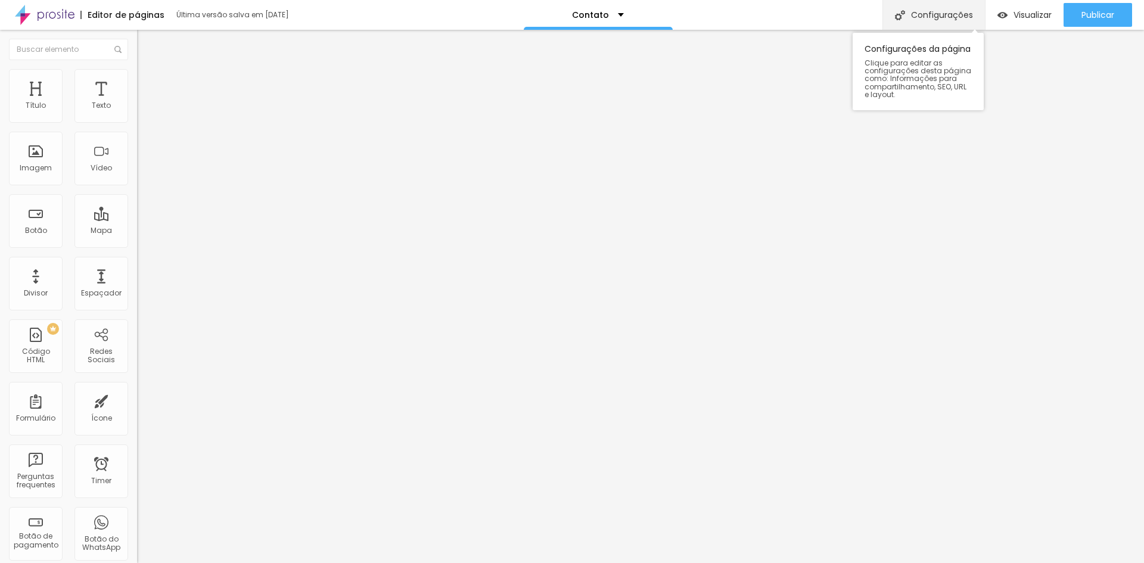 The width and height of the screenshot is (1144, 563). What do you see at coordinates (1098, 15) in the screenshot?
I see `button: Publicar` at bounding box center [1098, 15].